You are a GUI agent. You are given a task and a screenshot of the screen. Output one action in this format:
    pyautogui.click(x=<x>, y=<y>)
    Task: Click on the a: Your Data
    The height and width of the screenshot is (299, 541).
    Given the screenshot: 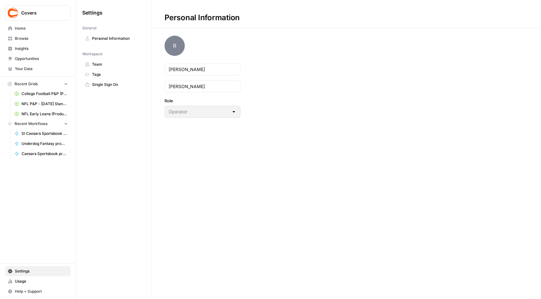 What is the action you would take?
    pyautogui.click(x=38, y=69)
    